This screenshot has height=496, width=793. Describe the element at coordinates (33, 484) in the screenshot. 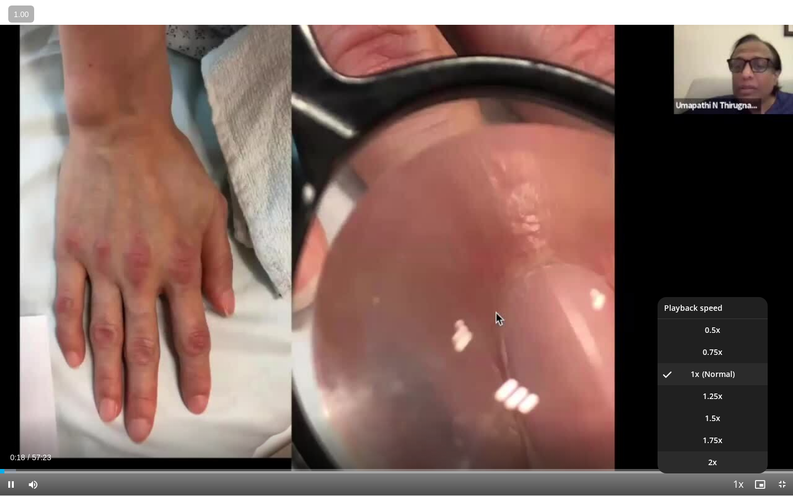

I see `button: Mute` at that location.